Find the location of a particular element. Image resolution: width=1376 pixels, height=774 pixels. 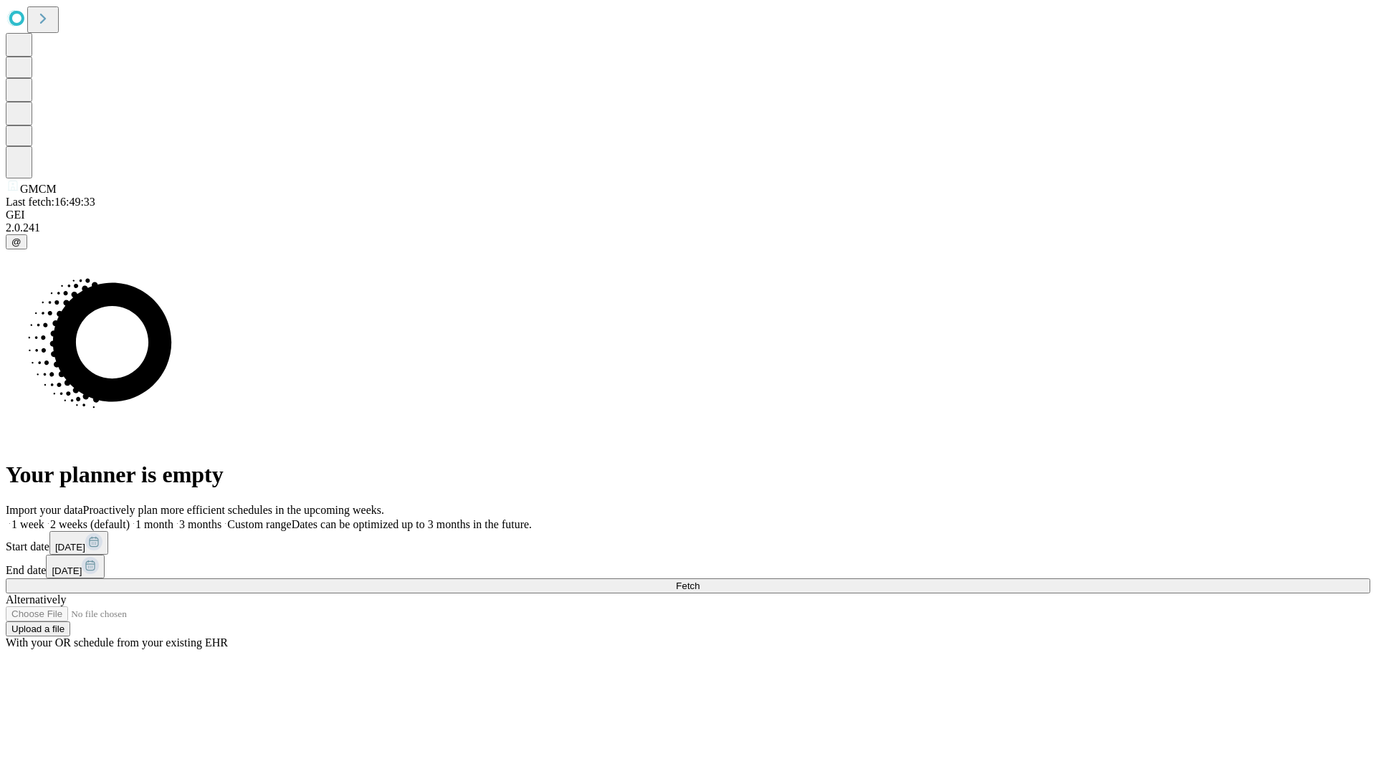

div: GEI is located at coordinates (688, 215).